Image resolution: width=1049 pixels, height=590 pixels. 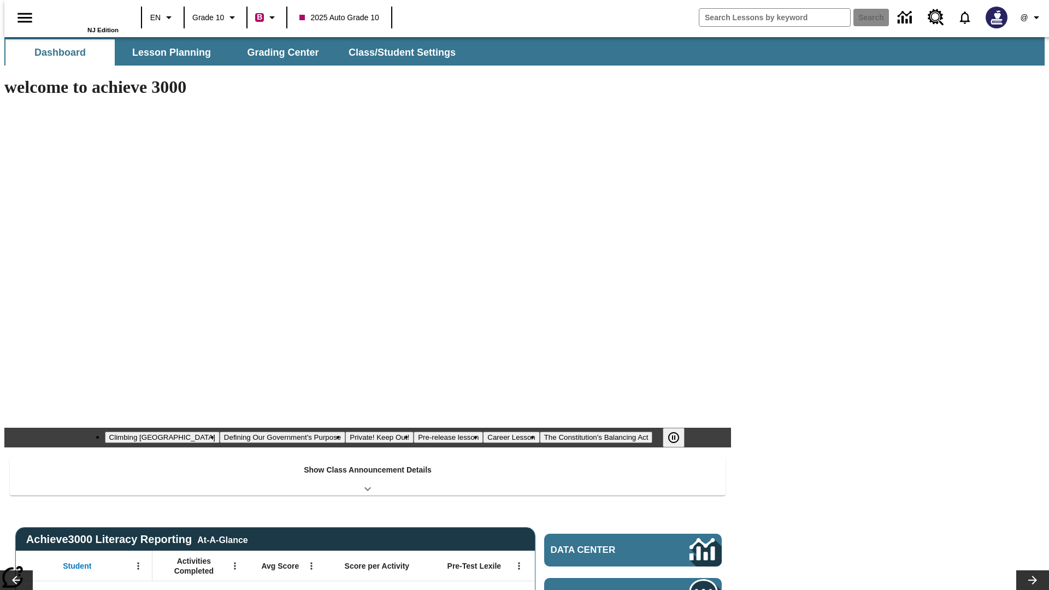 I want to click on button: Class/Student Settings, so click(x=402, y=52).